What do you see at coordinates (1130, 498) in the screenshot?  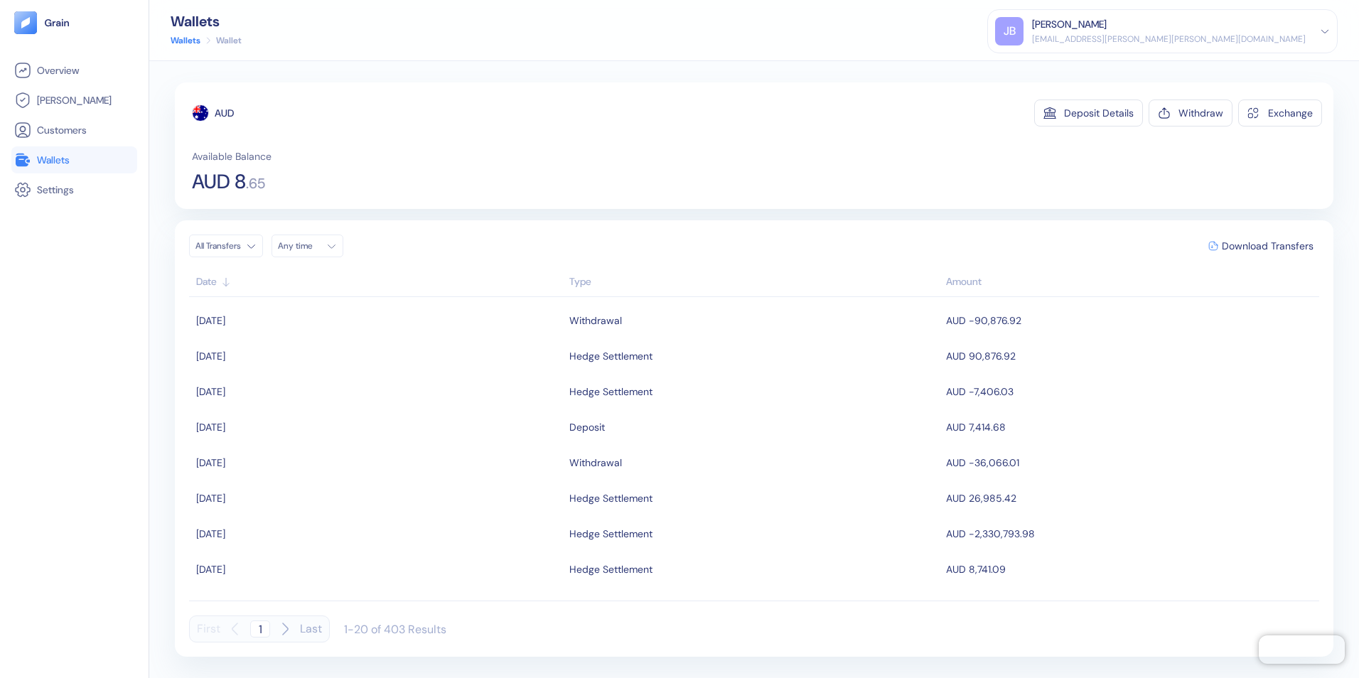 I see `td: AUD 26,985.42` at bounding box center [1130, 498].